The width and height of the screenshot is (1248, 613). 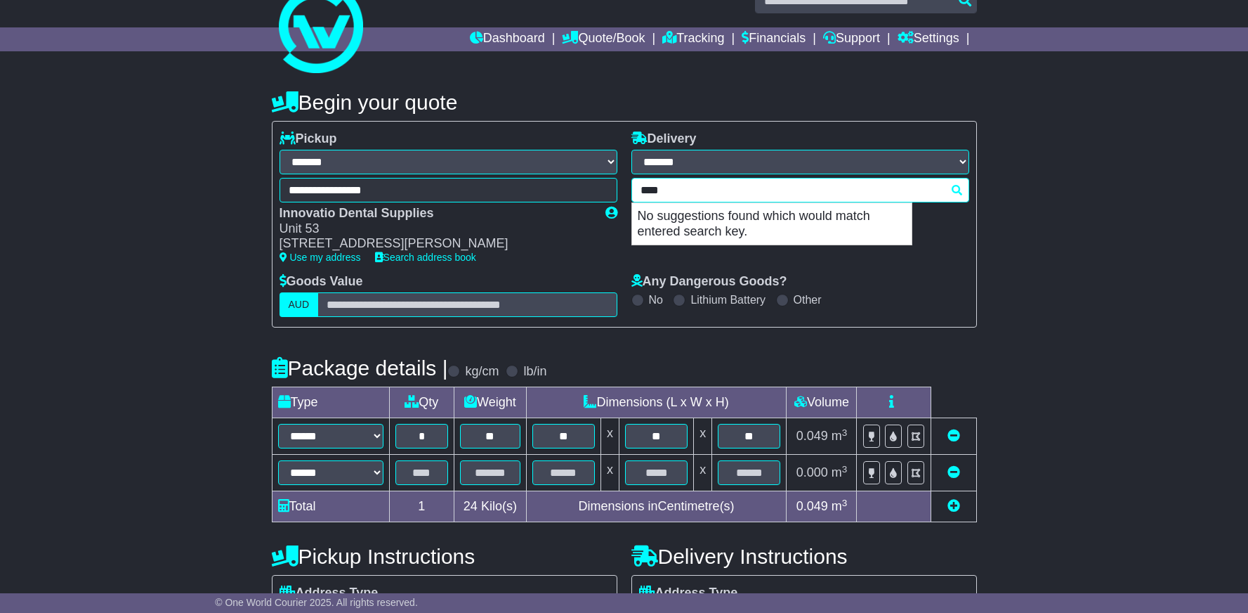 I want to click on span: 0.000, so click(x=812, y=472).